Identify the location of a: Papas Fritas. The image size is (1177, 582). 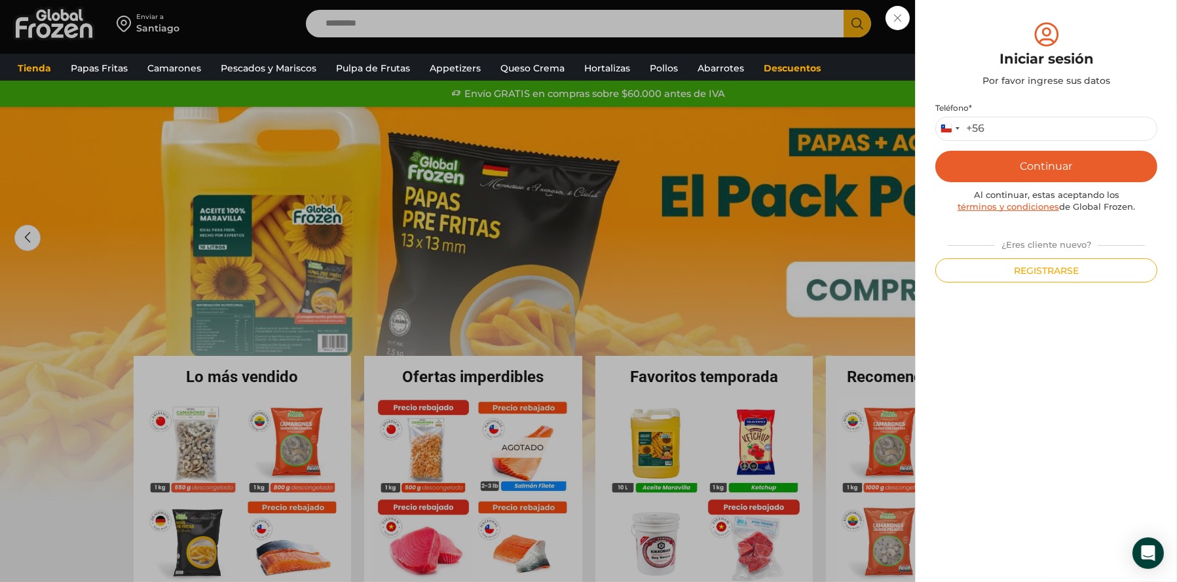
(99, 68).